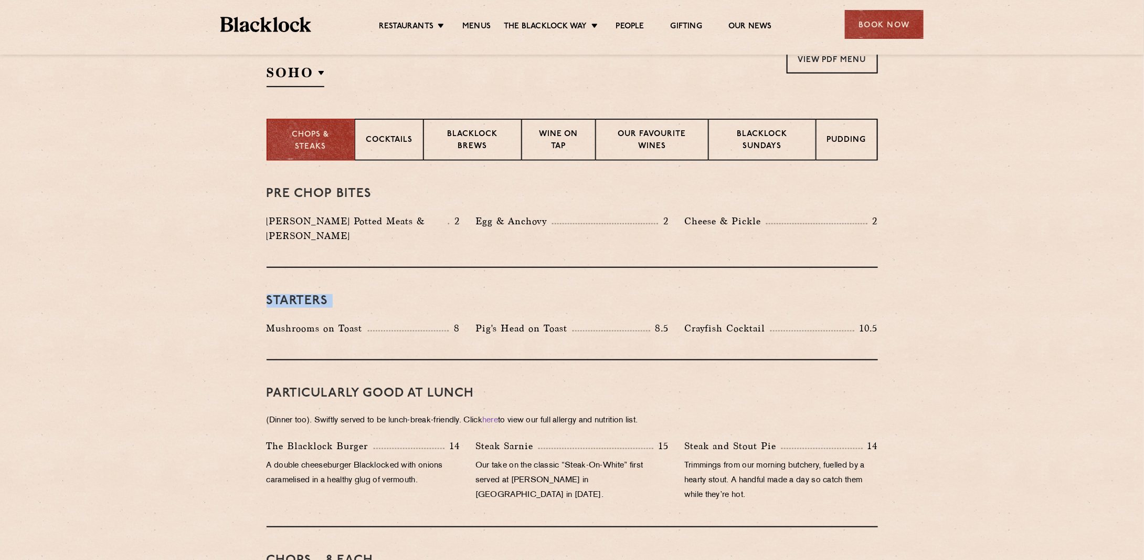 This screenshot has height=560, width=1144. I want to click on p: Blacklock Brews, so click(473, 141).